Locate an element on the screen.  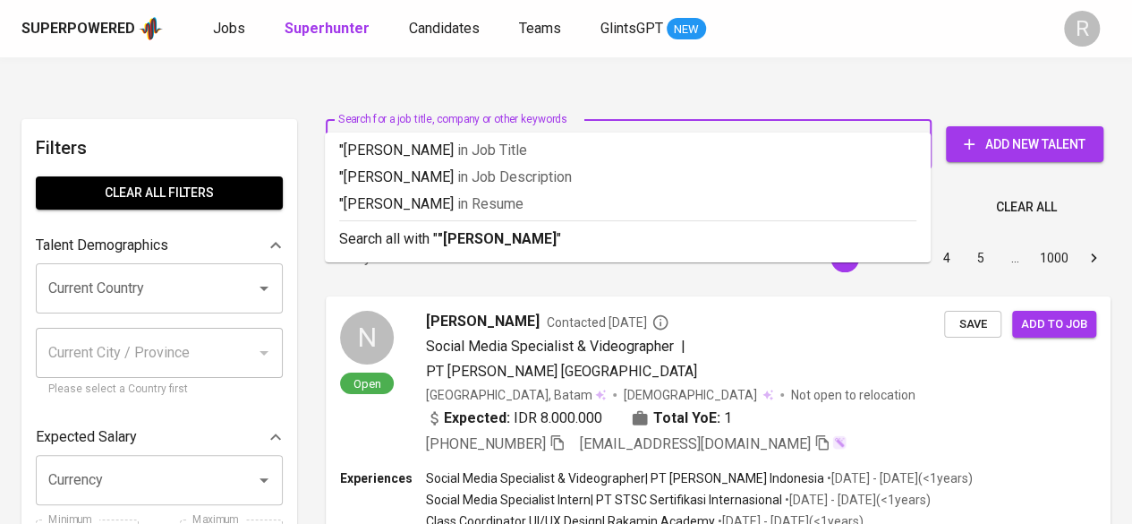
p: Talent Demographics is located at coordinates (102, 245).